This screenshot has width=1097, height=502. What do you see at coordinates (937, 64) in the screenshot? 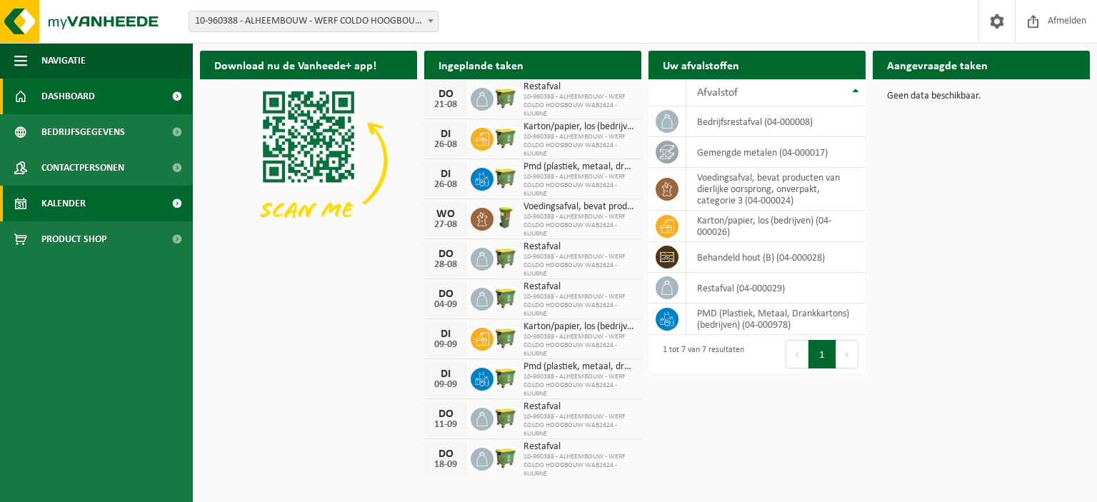
I see `h2: Aangevraagde taken` at bounding box center [937, 64].